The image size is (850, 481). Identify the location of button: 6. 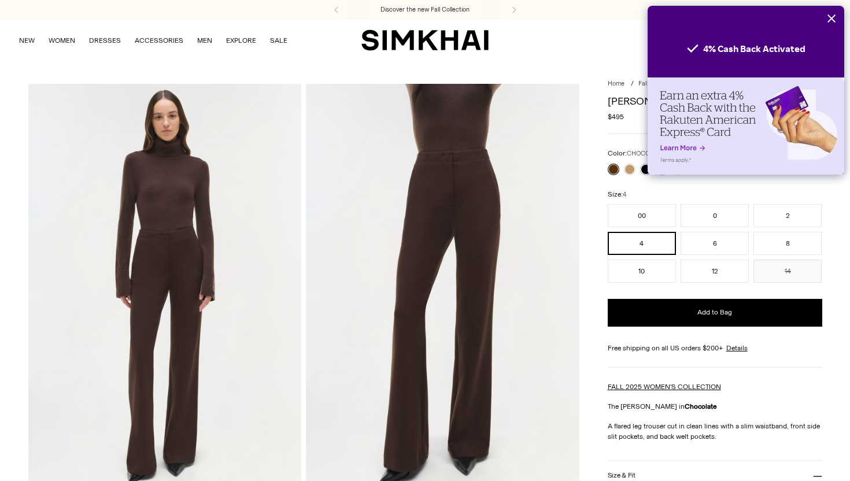
(715, 243).